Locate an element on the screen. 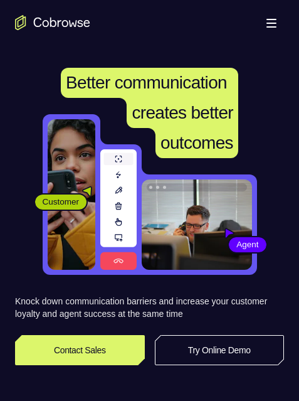  a: Go to the home page is located at coordinates (53, 23).